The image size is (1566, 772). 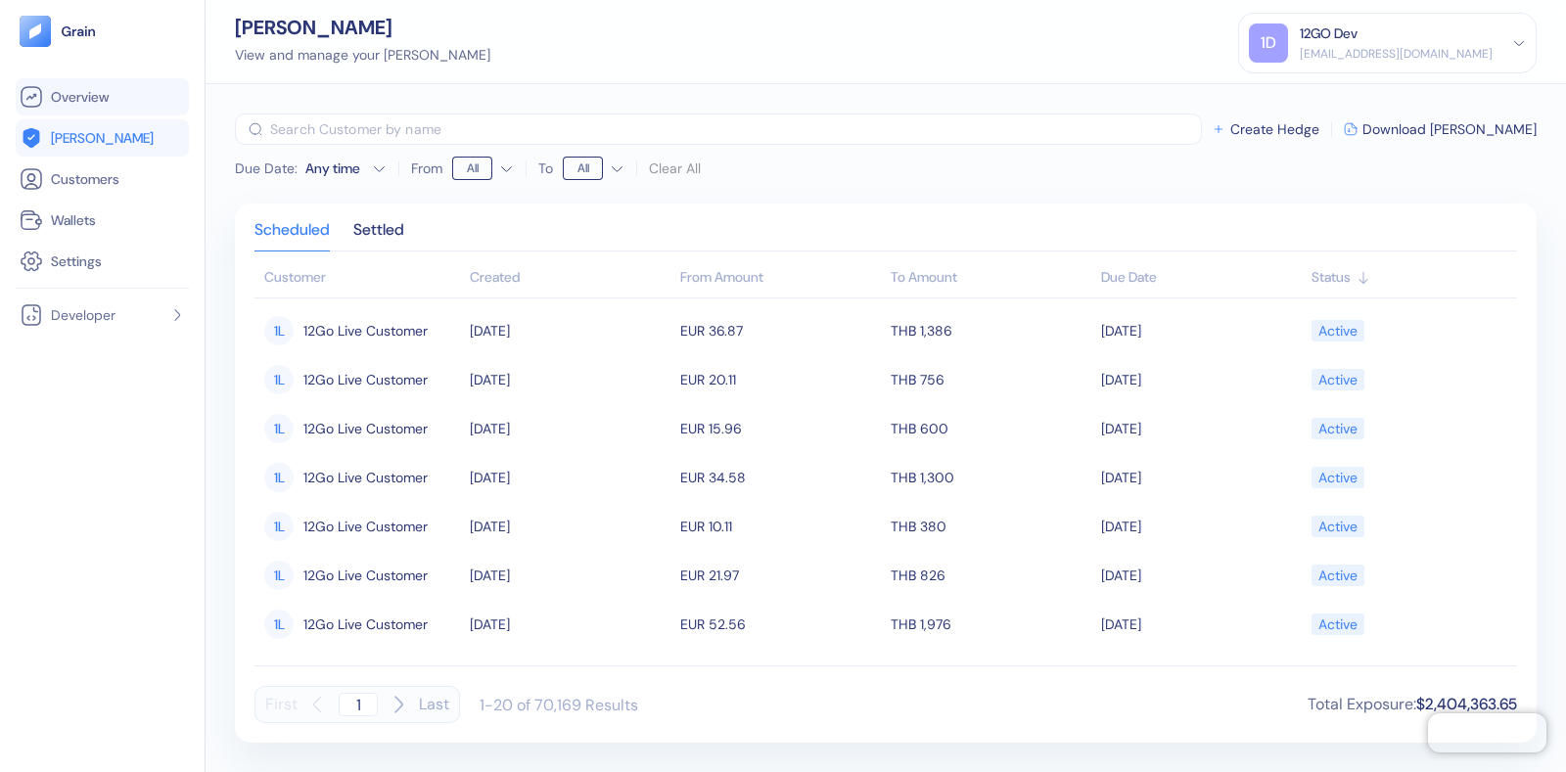 I want to click on div: 12GO Dev, so click(x=1328, y=33).